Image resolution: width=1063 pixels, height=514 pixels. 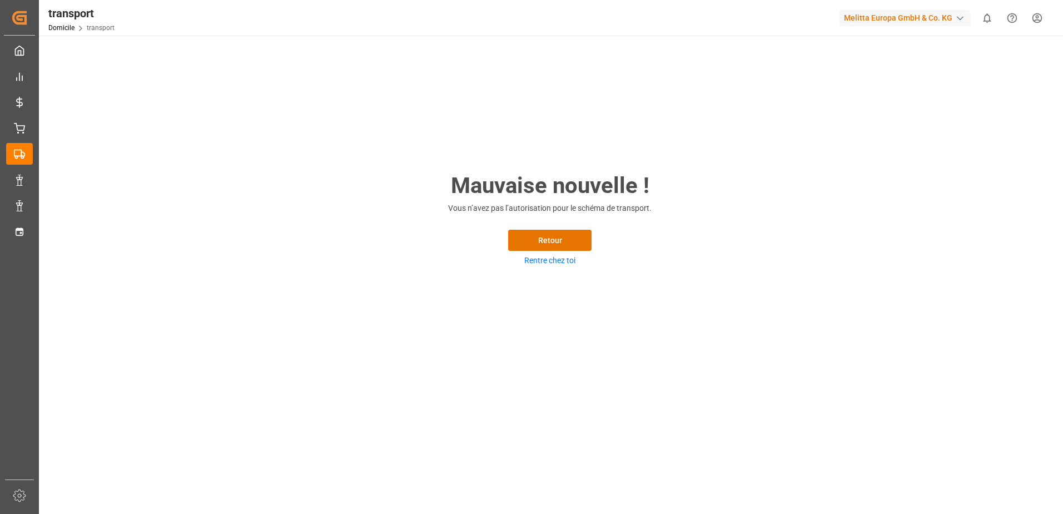 I want to click on div: transport, so click(x=81, y=13).